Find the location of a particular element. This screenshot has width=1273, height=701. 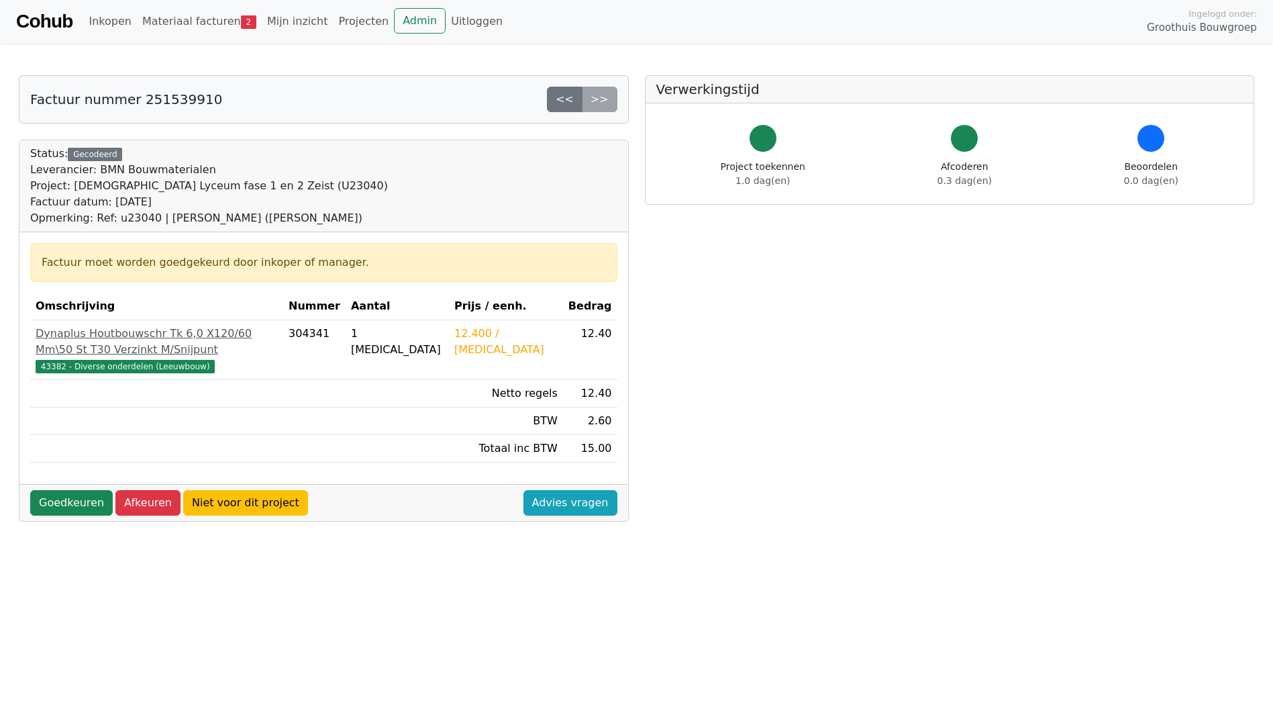

div: Project toekennen is located at coordinates (763, 174).